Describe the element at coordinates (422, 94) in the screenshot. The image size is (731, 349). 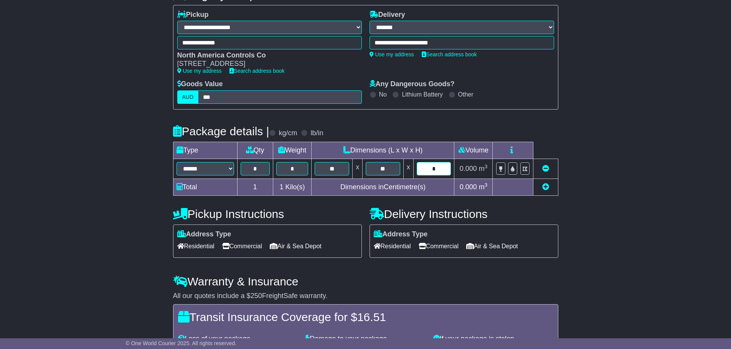
I see `label: Lithium Battery` at that location.